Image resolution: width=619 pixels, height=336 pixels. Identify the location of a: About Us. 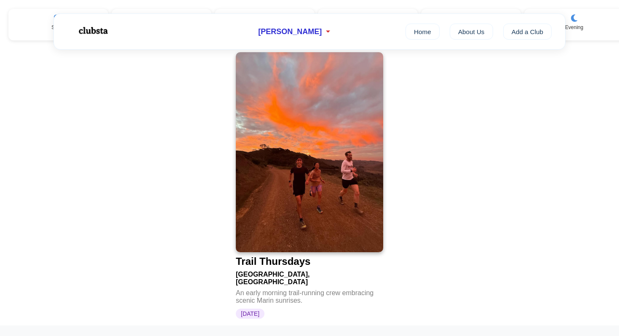
(471, 32).